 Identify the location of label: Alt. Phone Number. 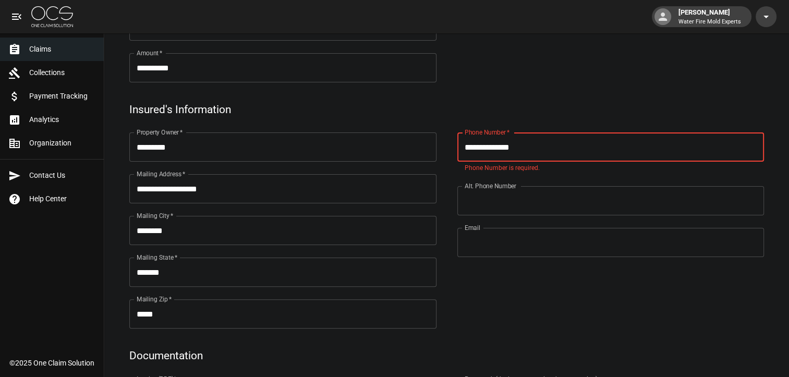
(490, 186).